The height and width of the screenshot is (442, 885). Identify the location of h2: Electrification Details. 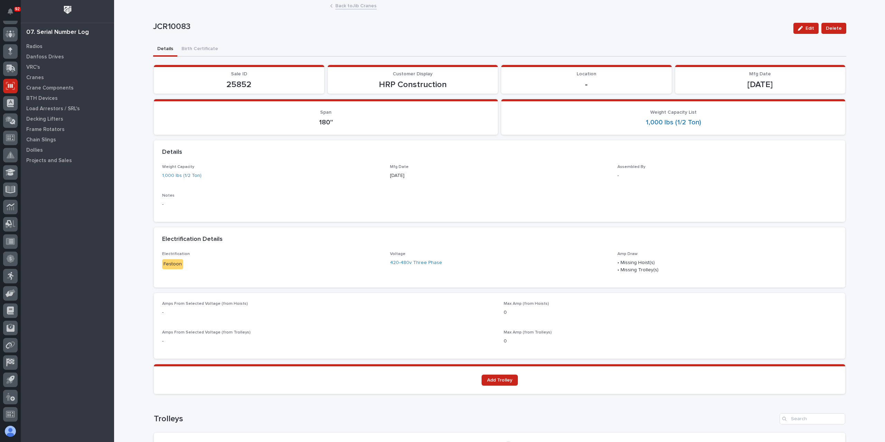
(192, 239).